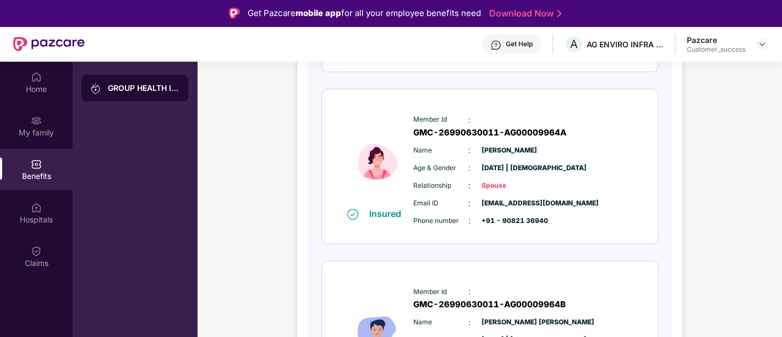  What do you see at coordinates (389, 214) in the screenshot?
I see `div: Insured` at bounding box center [389, 214].